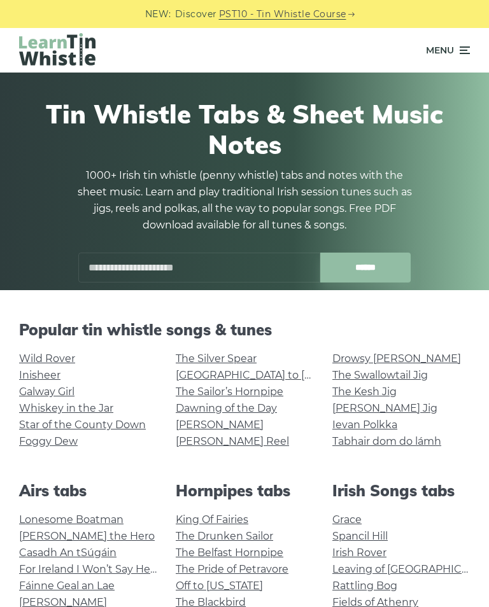 This screenshot has width=489, height=607. What do you see at coordinates (365, 424) in the screenshot?
I see `a: Ievan Polkka` at bounding box center [365, 424].